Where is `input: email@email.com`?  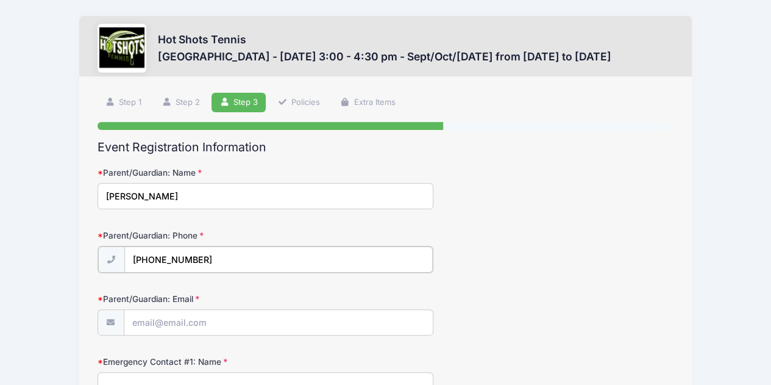
input: email@email.com is located at coordinates (279, 322).